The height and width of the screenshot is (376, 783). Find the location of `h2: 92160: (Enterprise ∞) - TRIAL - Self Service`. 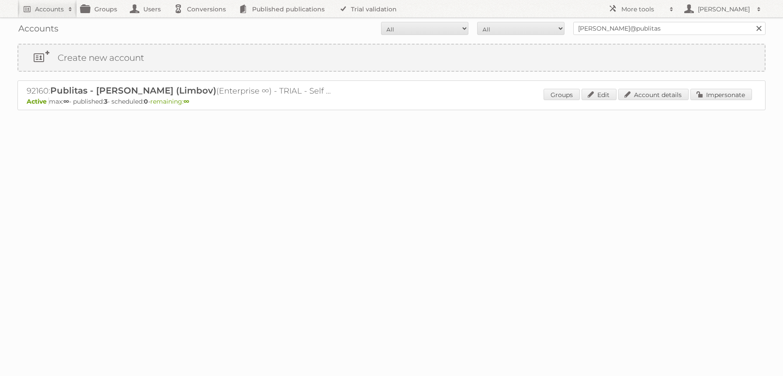

h2: 92160: (Enterprise ∞) - TRIAL - Self Service is located at coordinates (180, 91).